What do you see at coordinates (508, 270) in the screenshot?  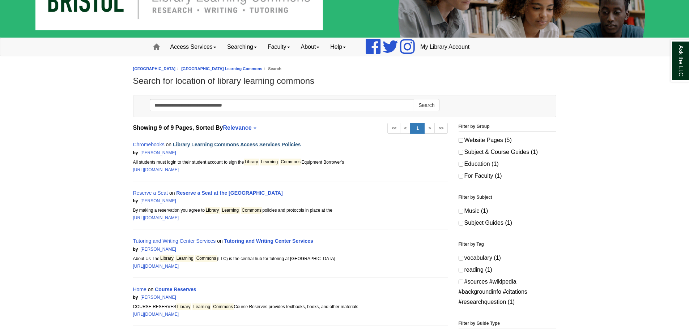 I see `label: reading (1)` at bounding box center [508, 270].